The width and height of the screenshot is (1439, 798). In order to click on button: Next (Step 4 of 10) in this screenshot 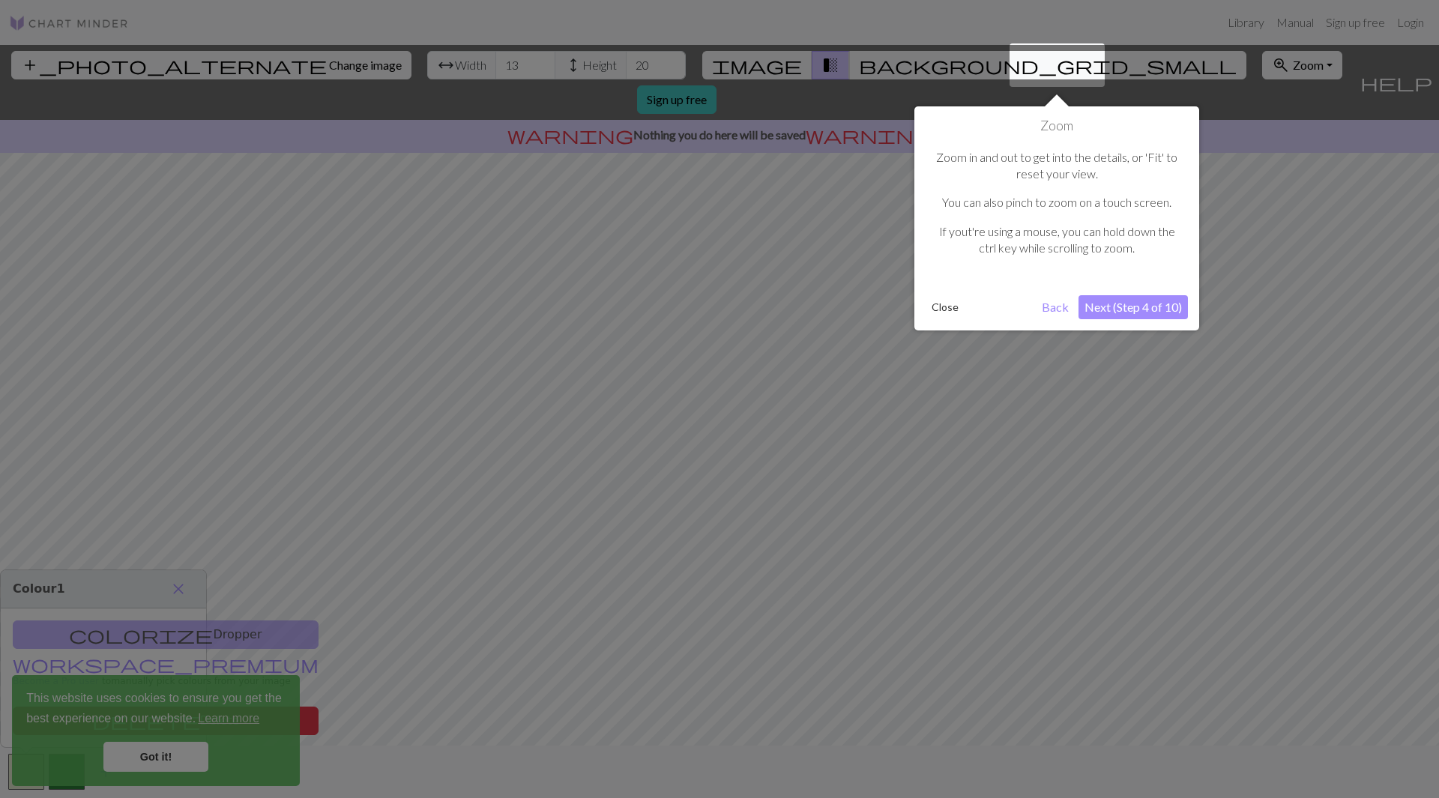, I will do `click(1133, 307)`.